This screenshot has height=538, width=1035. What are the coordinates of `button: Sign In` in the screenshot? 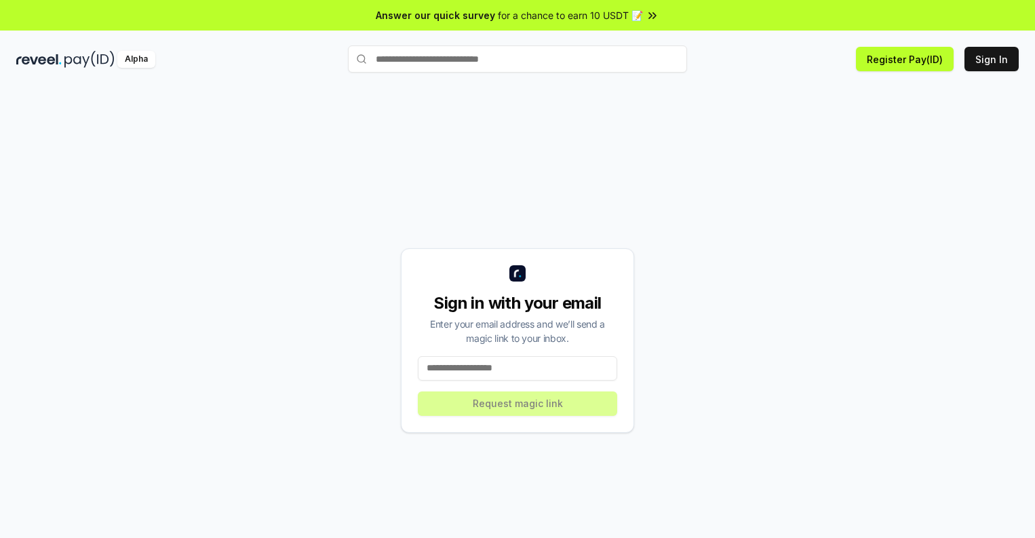 It's located at (991, 59).